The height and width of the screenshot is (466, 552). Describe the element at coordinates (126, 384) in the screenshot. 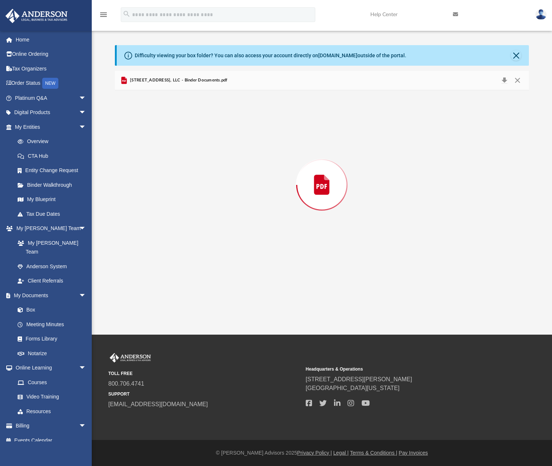

I see `a: 800.706.4741` at that location.